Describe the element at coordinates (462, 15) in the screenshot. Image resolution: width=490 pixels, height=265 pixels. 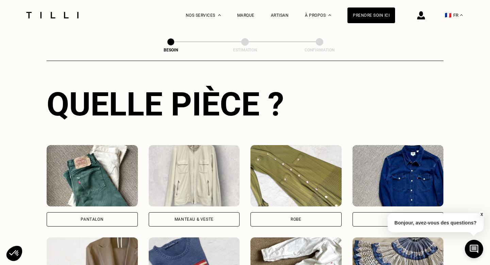
I see `img: menu déroulant` at that location.